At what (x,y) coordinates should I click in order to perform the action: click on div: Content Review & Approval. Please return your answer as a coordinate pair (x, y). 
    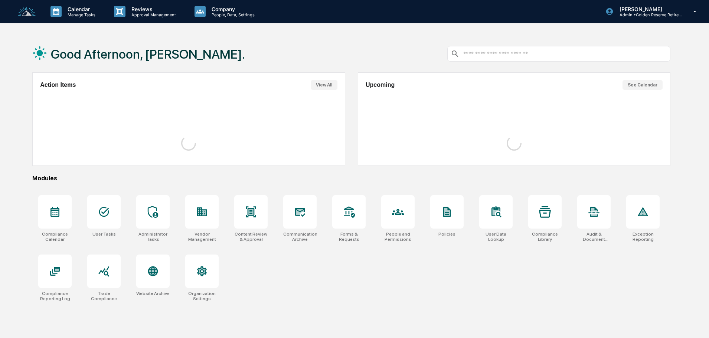
    Looking at the image, I should click on (251, 237).